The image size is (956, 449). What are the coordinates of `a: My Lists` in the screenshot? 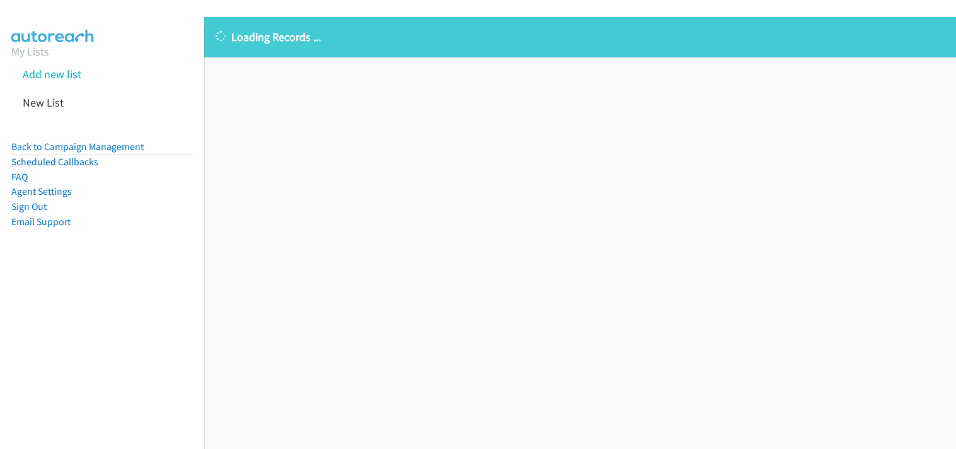 It's located at (30, 51).